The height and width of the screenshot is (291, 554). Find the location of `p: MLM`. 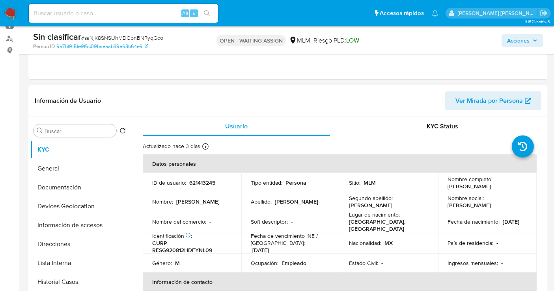

p: MLM is located at coordinates (370, 183).